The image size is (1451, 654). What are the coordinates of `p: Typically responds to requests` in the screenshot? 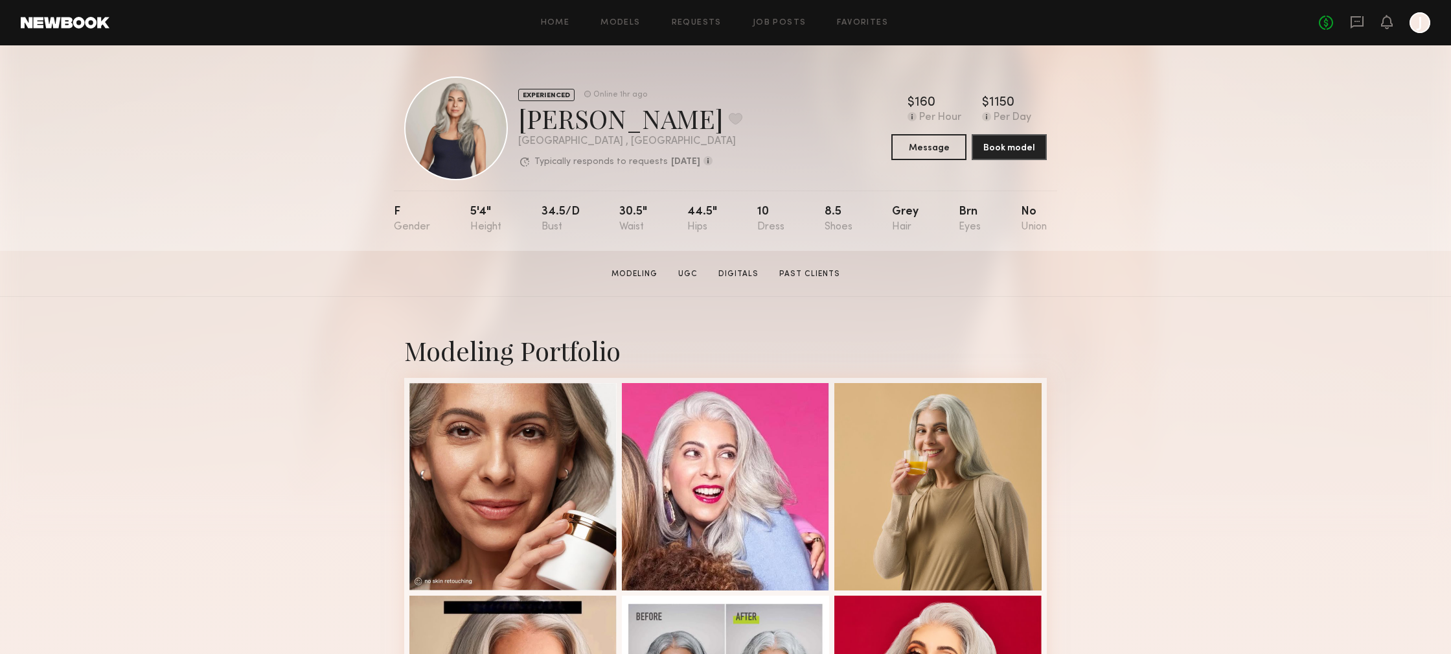 It's located at (601, 162).